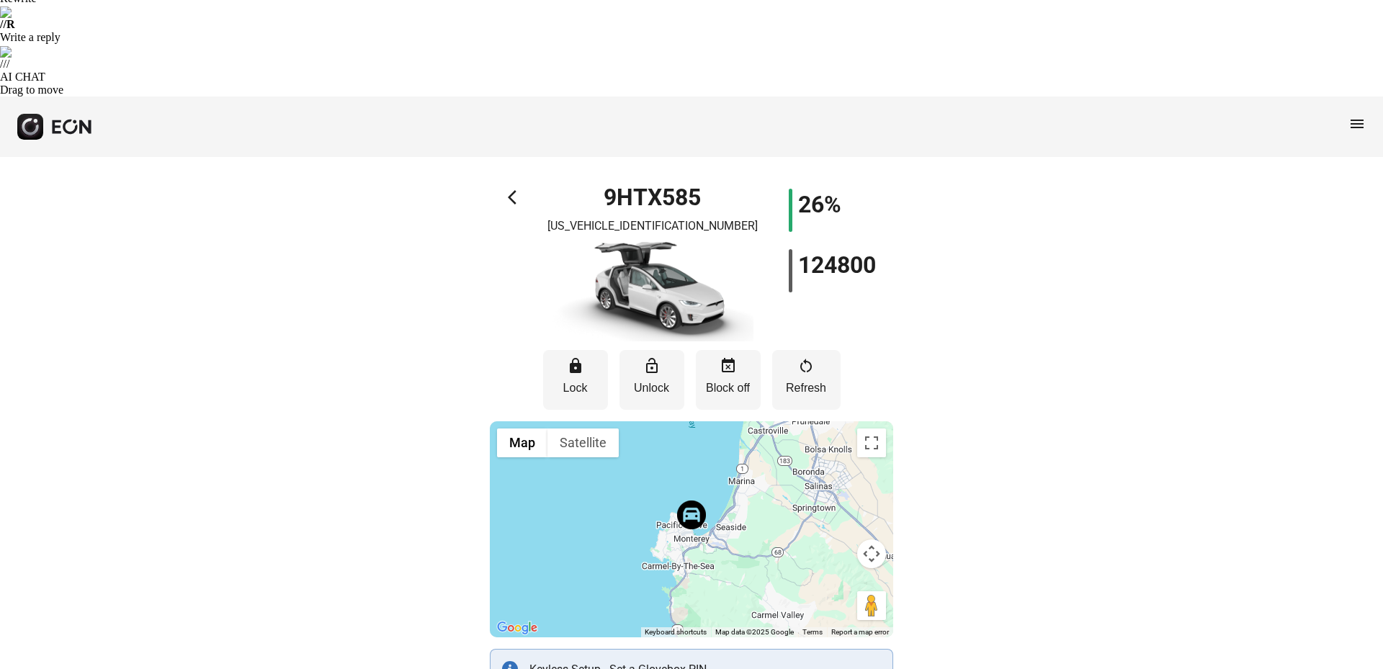 This screenshot has height=669, width=1383. I want to click on h1: 124800, so click(837, 265).